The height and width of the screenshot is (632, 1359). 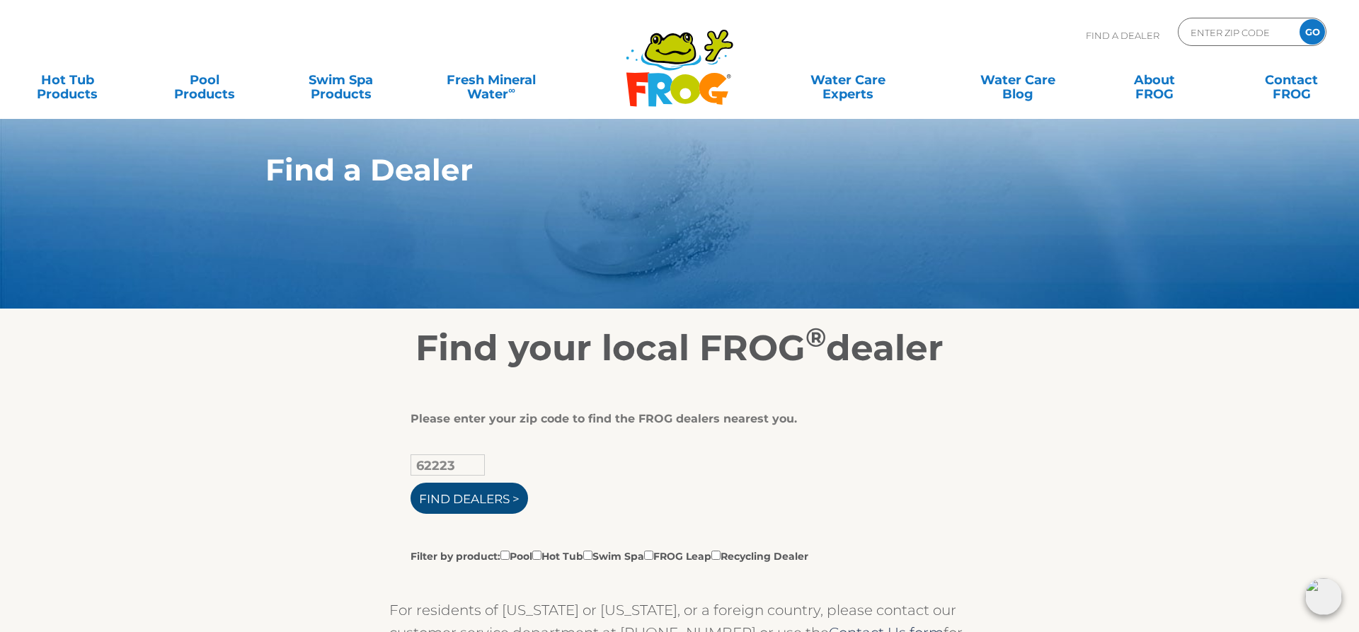 What do you see at coordinates (609, 556) in the screenshot?
I see `label: Filter by product: Pool Hot Tub Swim Spa FROG Leap Recycling Dealer` at bounding box center [609, 556].